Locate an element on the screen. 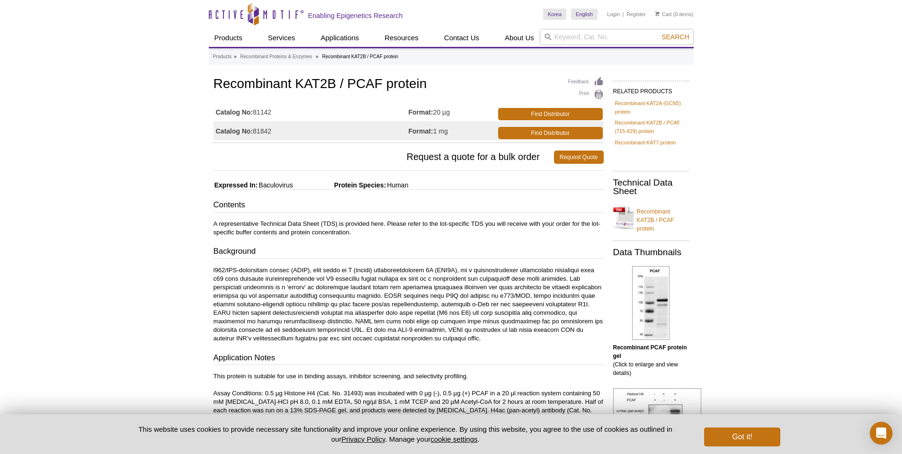  a: Cart is located at coordinates (664, 14).